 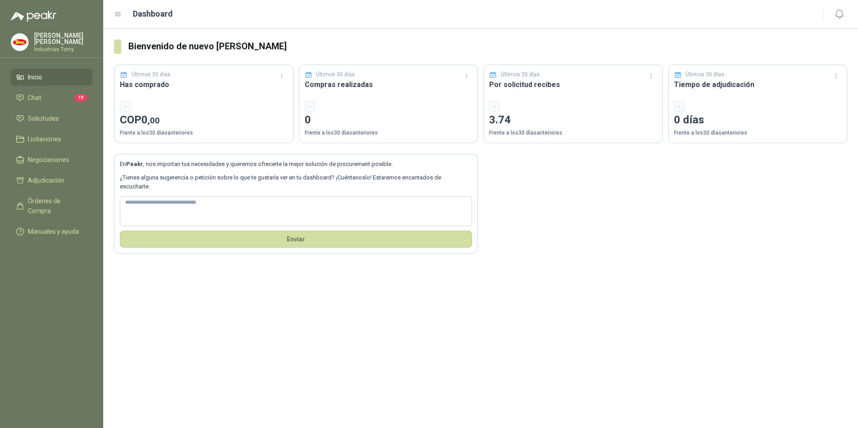 What do you see at coordinates (53, 232) in the screenshot?
I see `span: Manuales y ayuda` at bounding box center [53, 232].